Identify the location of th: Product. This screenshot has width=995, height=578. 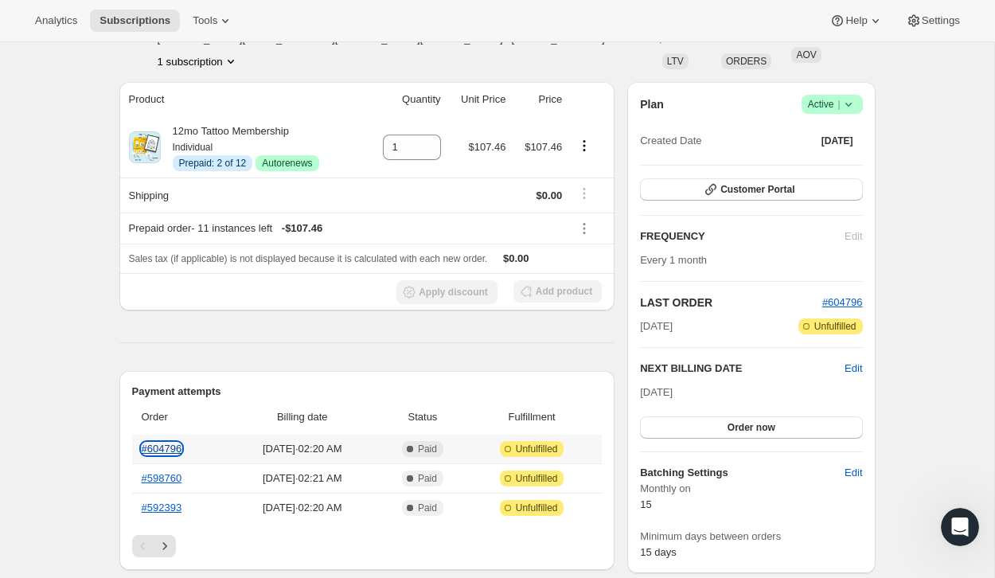
(242, 100).